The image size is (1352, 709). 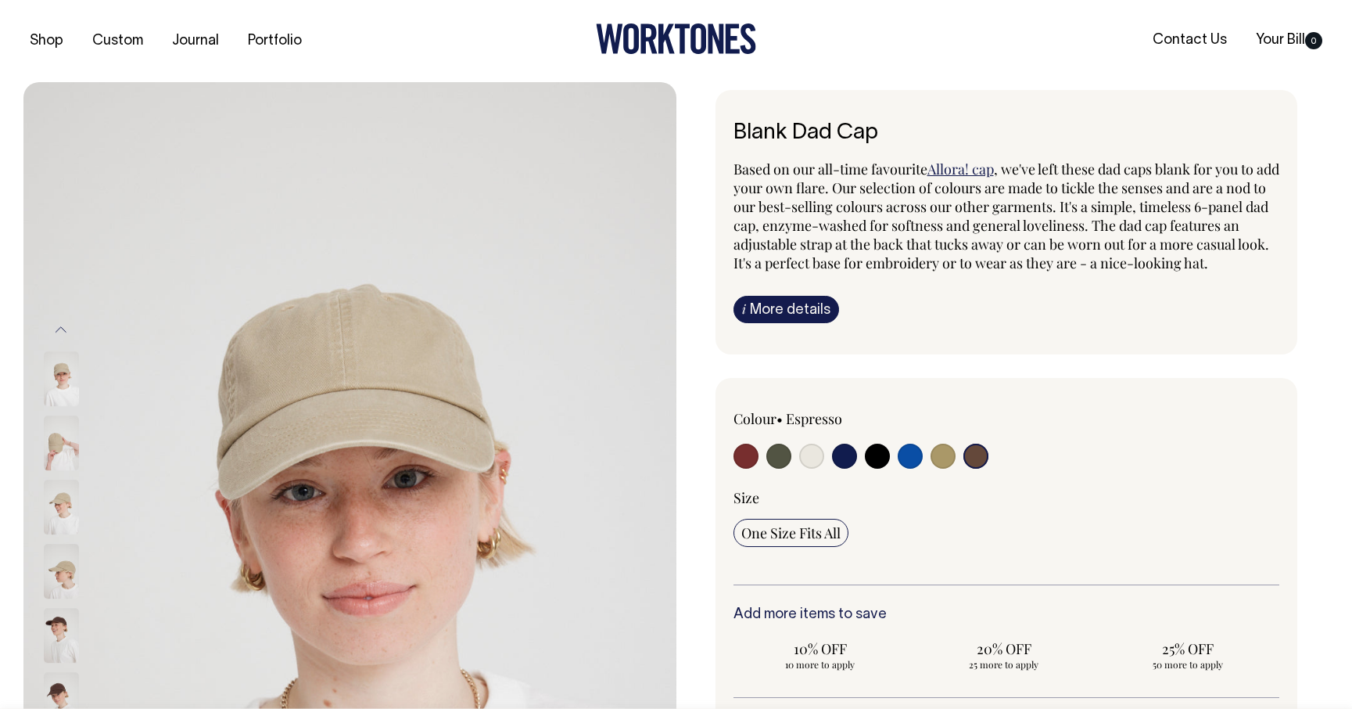 I want to click on a: iMore details, so click(x=786, y=309).